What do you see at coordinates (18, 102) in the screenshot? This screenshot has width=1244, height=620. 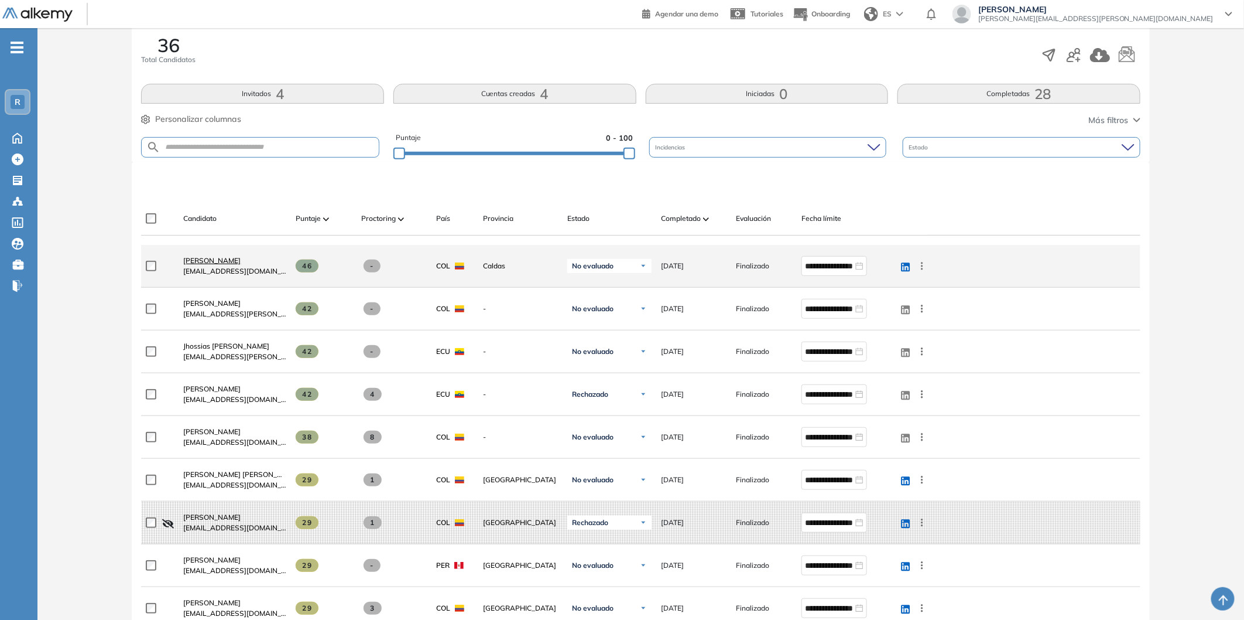 I see `span: R` at bounding box center [18, 102].